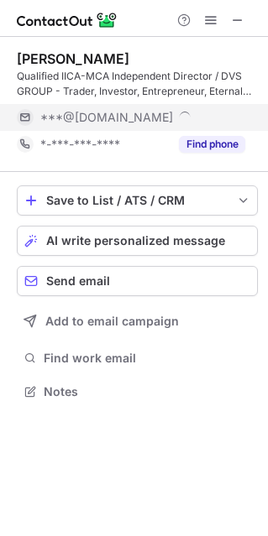 The width and height of the screenshot is (268, 536). What do you see at coordinates (137, 392) in the screenshot?
I see `button: Notes` at bounding box center [137, 392].